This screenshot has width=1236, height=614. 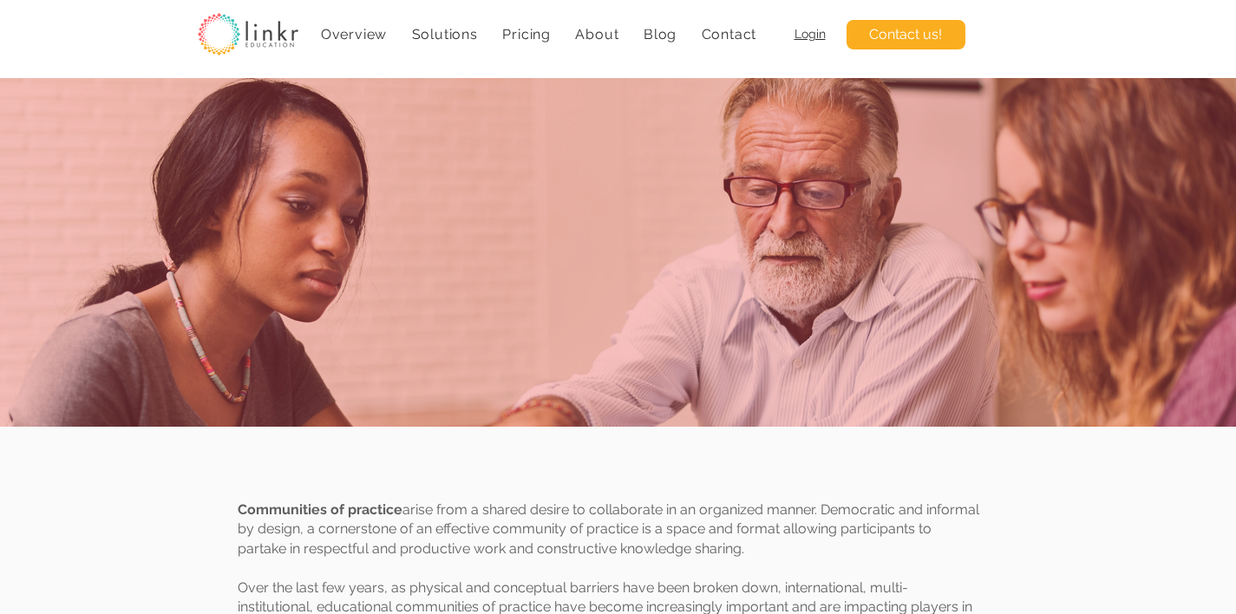 What do you see at coordinates (527, 34) in the screenshot?
I see `span: Pricing` at bounding box center [527, 34].